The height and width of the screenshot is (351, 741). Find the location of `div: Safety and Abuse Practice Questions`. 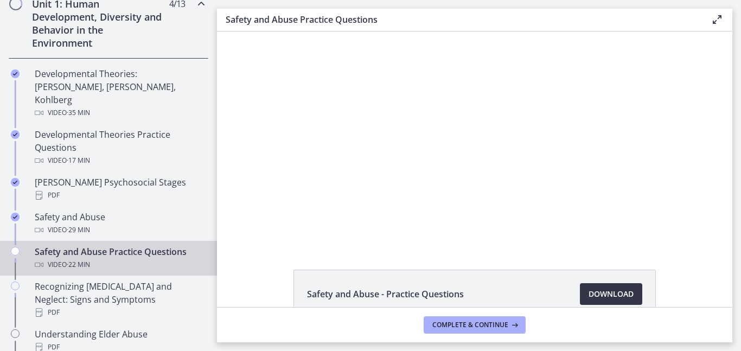

div: Safety and Abuse Practice Questions is located at coordinates (119, 258).